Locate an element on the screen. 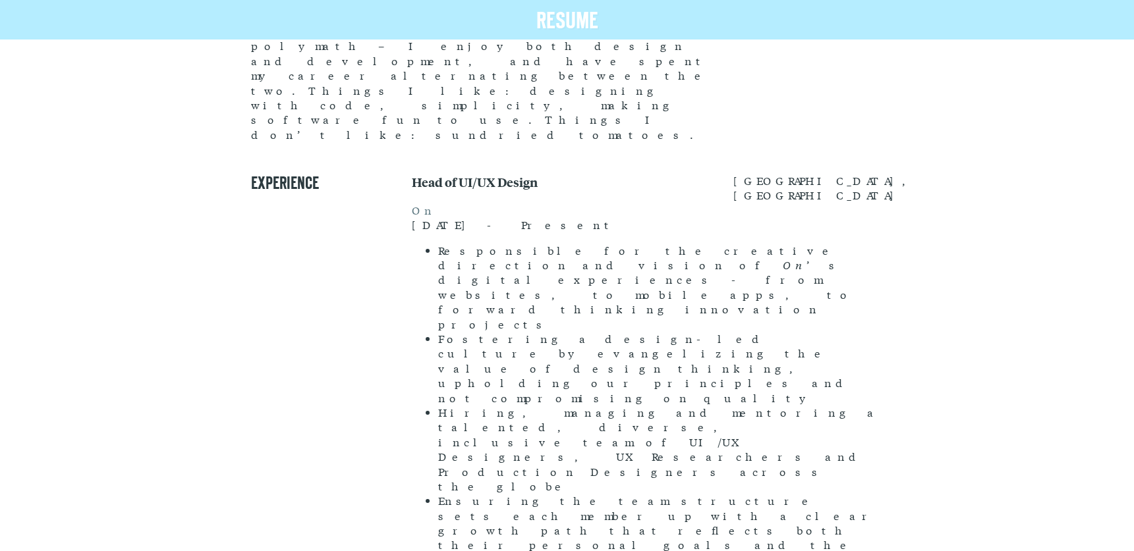  abbr: 2021-12-01 is located at coordinates (443, 224).